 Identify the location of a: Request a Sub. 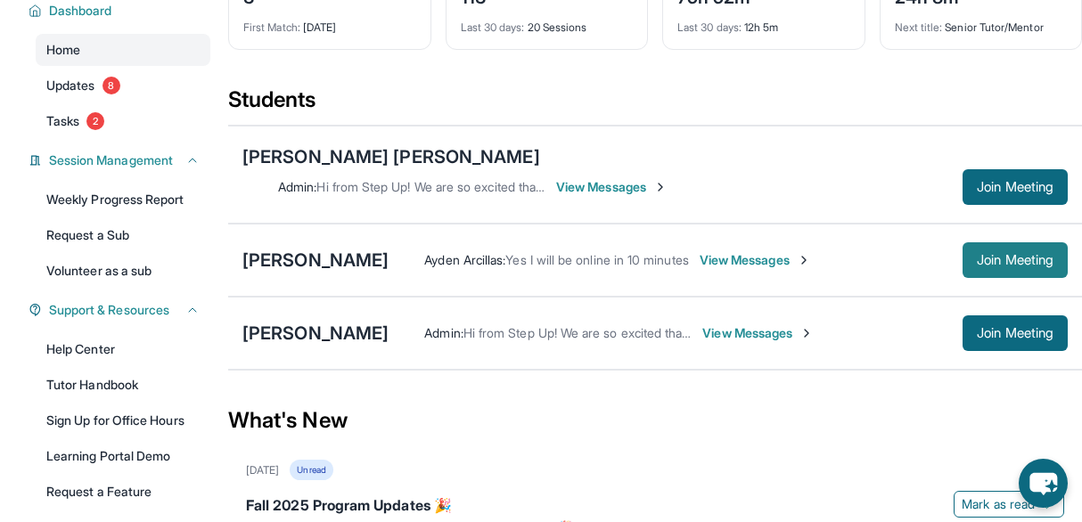
(123, 235).